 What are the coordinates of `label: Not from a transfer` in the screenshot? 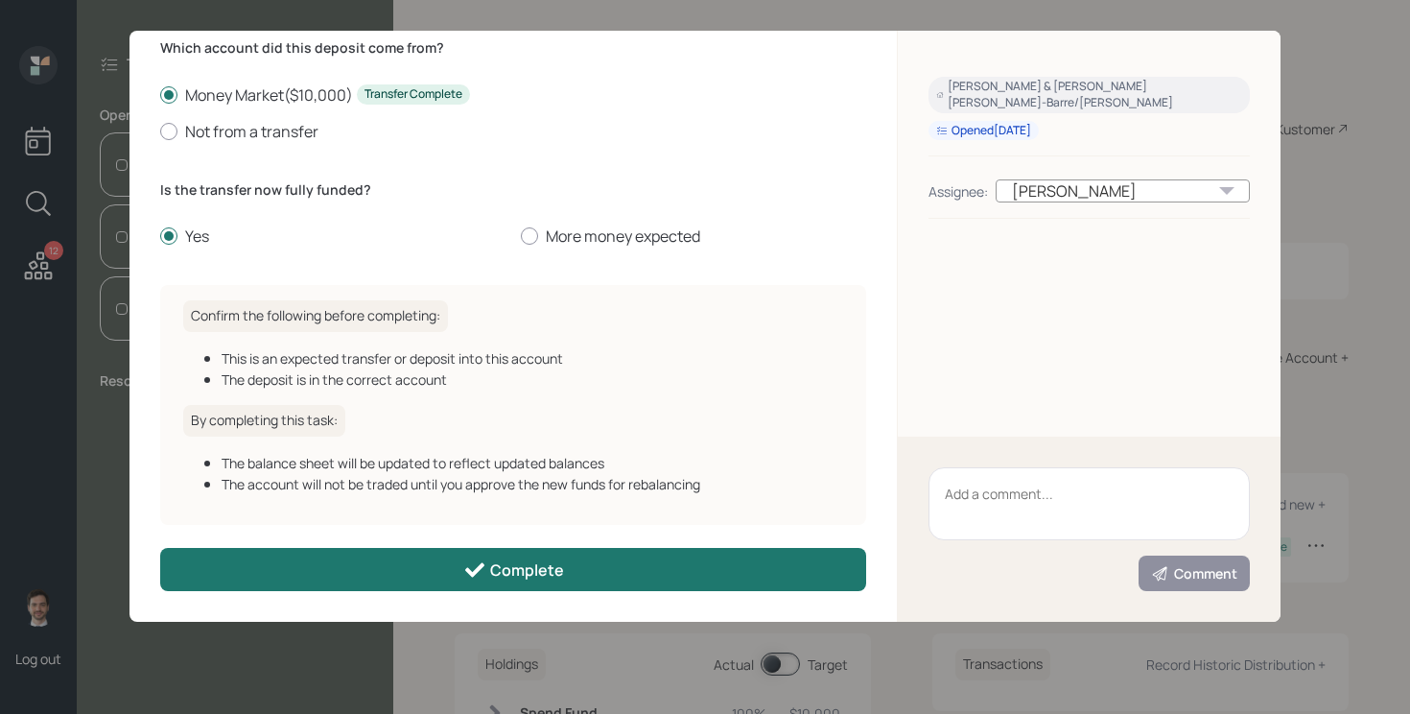 It's located at (513, 131).